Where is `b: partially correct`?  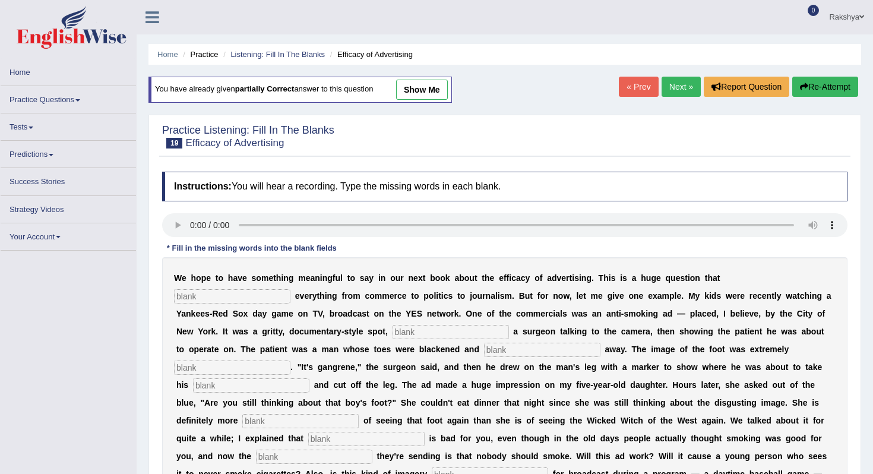 b: partially correct is located at coordinates (265, 89).